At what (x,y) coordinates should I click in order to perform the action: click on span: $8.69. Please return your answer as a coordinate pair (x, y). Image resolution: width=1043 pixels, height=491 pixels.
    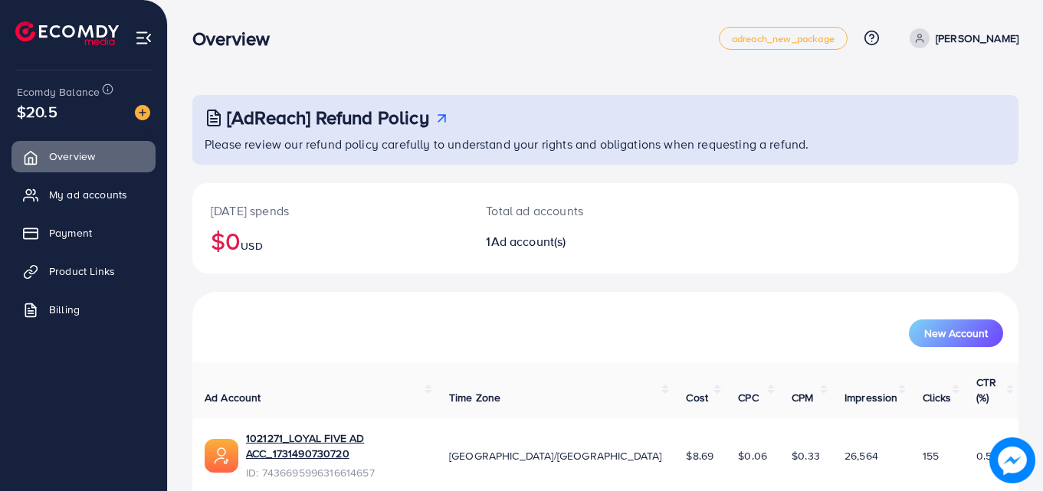
    Looking at the image, I should click on (700, 456).